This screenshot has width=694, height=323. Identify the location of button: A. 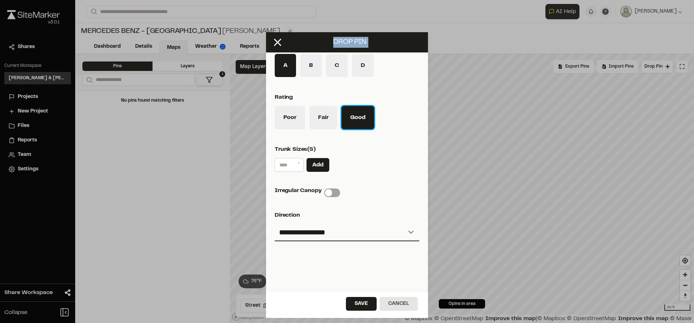
(285, 65).